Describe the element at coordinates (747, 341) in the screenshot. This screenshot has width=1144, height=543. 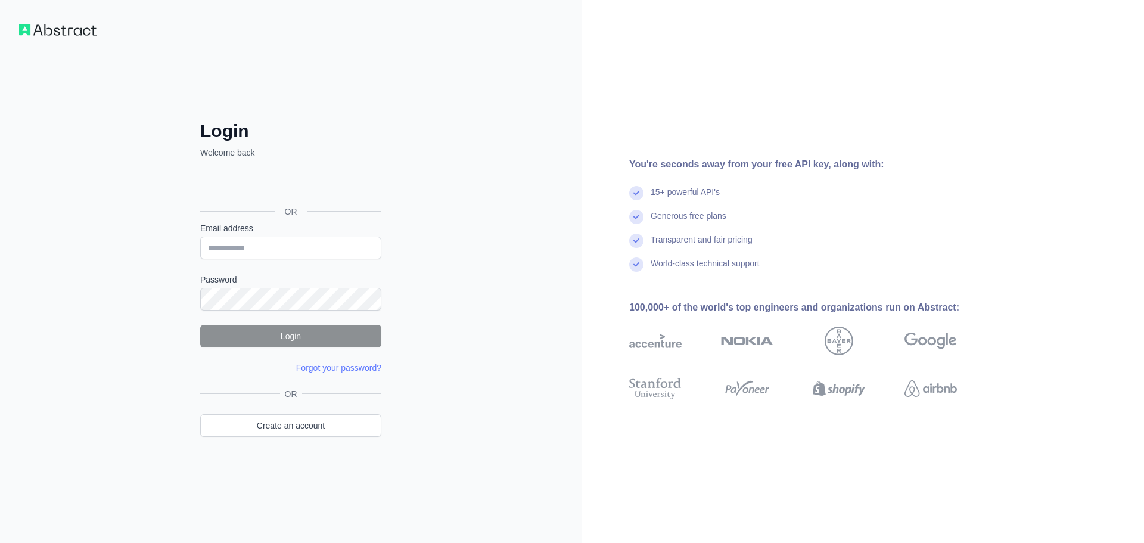
I see `img: nokia` at that location.